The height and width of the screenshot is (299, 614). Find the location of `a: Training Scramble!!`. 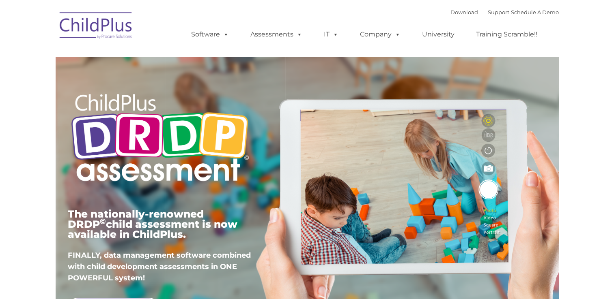

a: Training Scramble!! is located at coordinates (506, 34).